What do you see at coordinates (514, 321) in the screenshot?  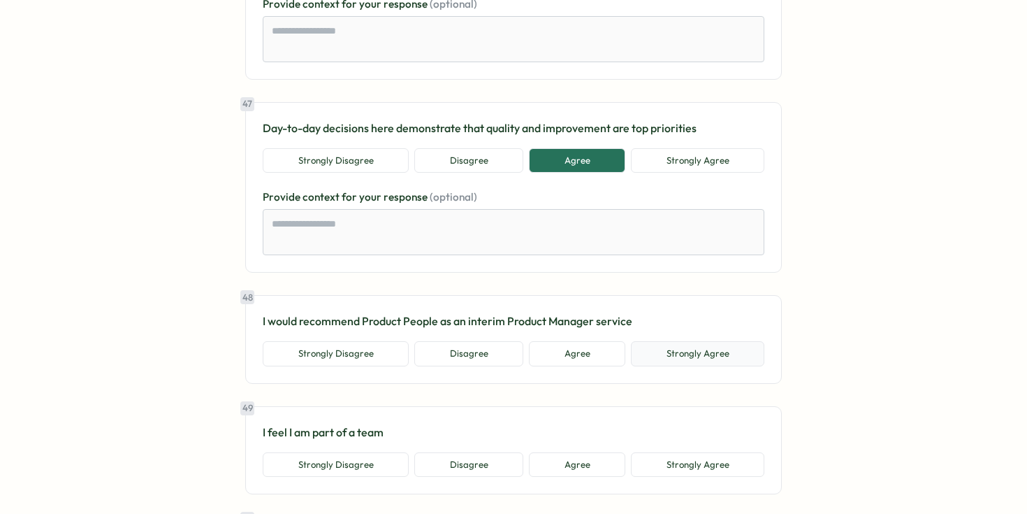 I see `p: I would recommend Product People as an interim Product Manager service` at bounding box center [514, 321].